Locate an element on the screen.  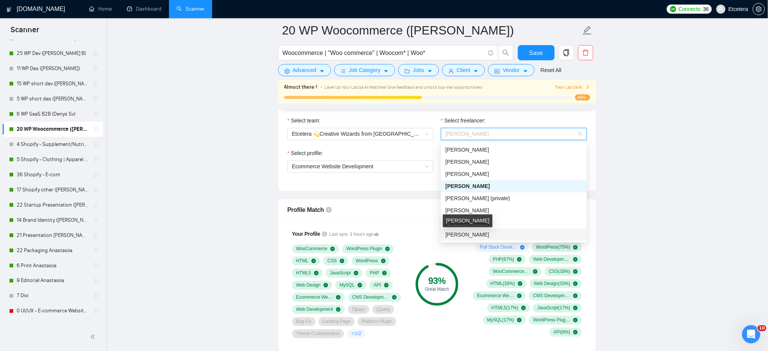
a: setting is located at coordinates (759, 9).